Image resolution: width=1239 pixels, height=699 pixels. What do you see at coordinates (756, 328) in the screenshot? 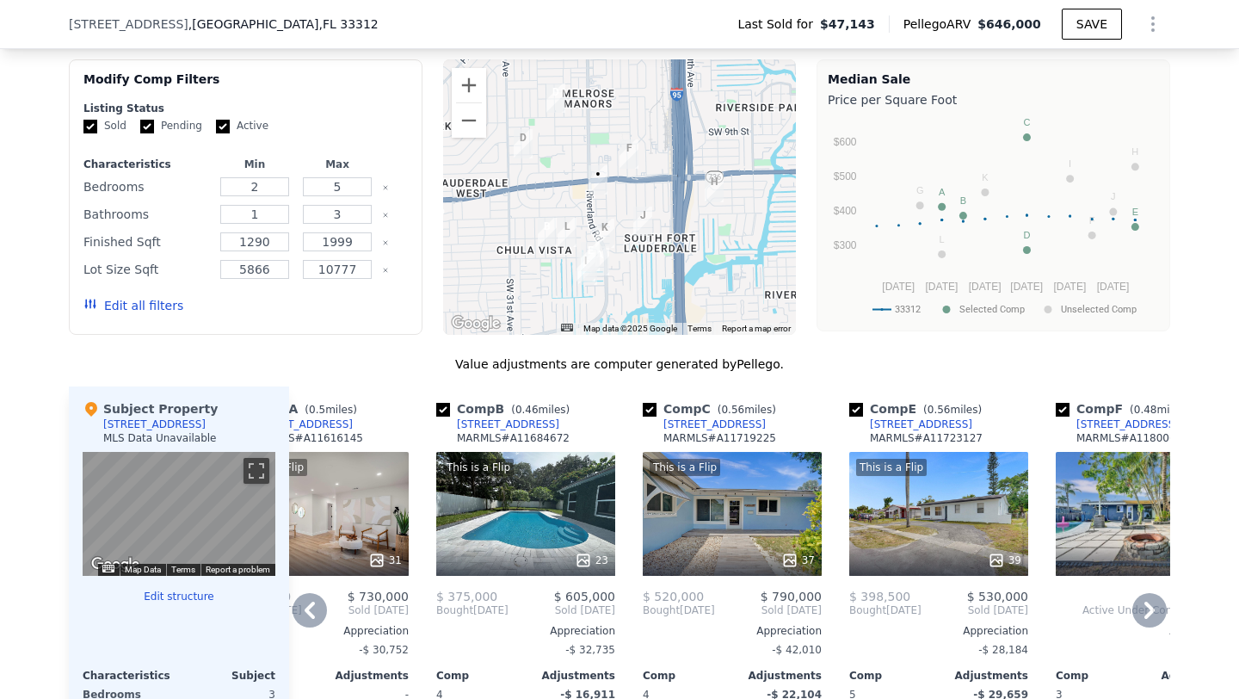
I see `a: Report a map error` at bounding box center [756, 328].